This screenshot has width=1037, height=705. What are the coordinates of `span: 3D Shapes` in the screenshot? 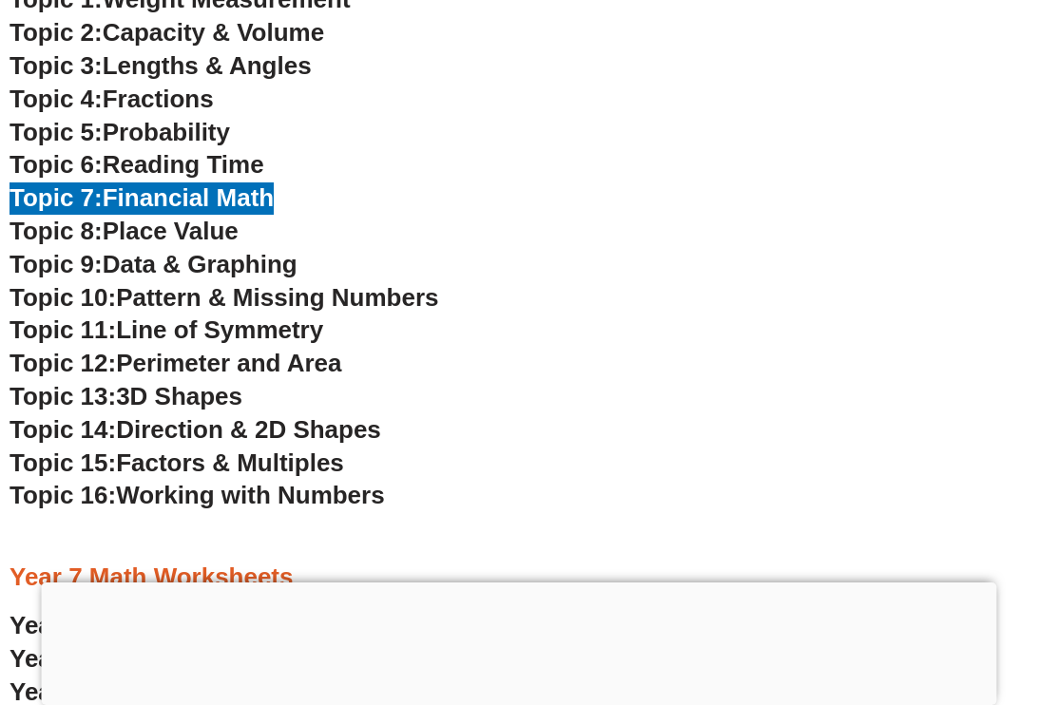 It's located at (179, 396).